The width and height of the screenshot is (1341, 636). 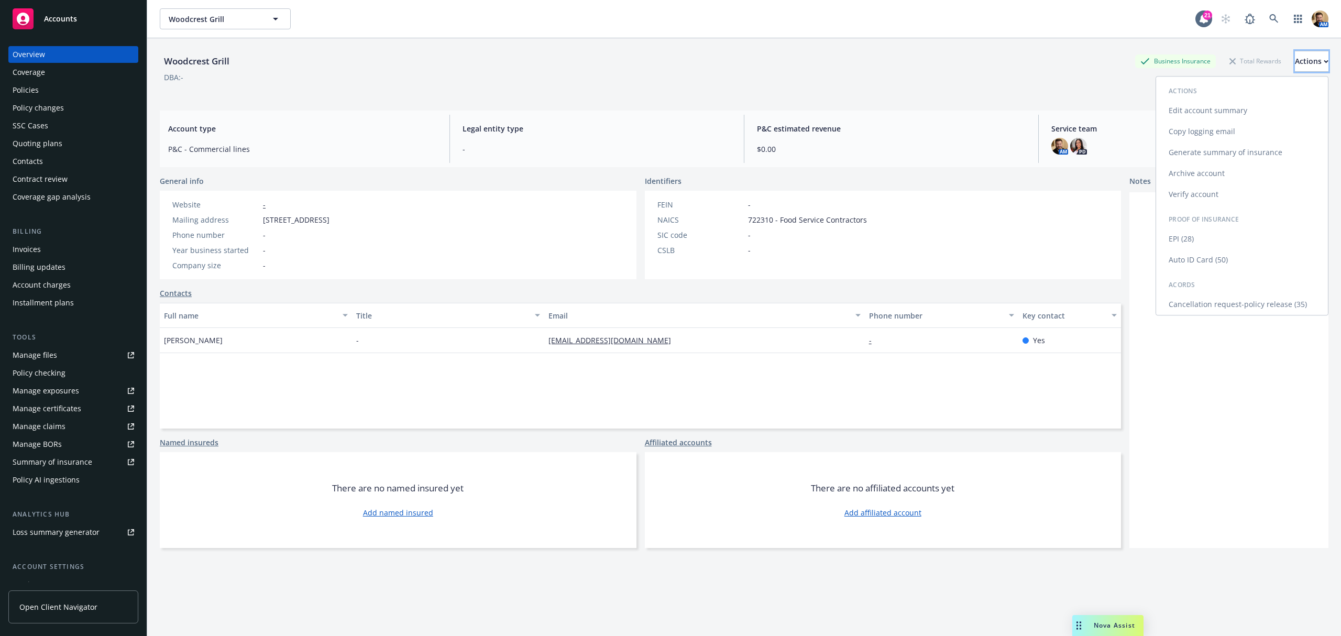 What do you see at coordinates (891, 149) in the screenshot?
I see `span: $0.00` at bounding box center [891, 149].